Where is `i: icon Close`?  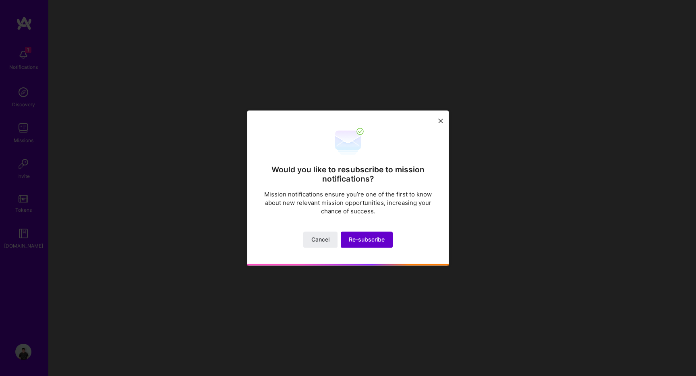
i: icon Close is located at coordinates (441, 121).